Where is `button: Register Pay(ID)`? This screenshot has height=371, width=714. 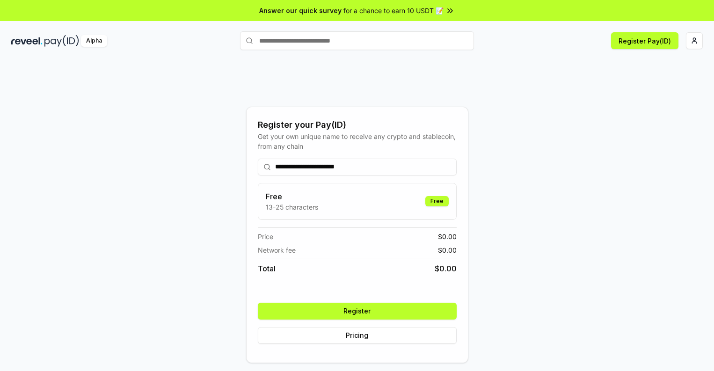
button: Register Pay(ID) is located at coordinates (645, 41).